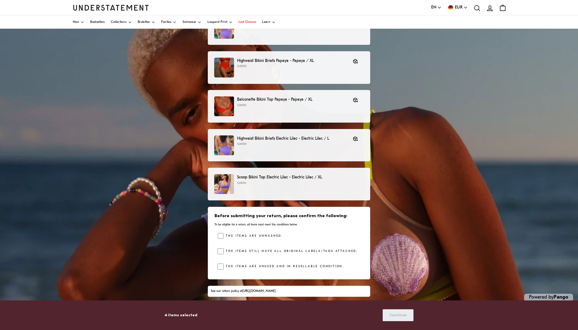 The height and width of the screenshot is (330, 578). Describe the element at coordinates (292, 61) in the screenshot. I see `p: Highwaist Bikini Briefs Papaya - Papaya / XL` at that location.